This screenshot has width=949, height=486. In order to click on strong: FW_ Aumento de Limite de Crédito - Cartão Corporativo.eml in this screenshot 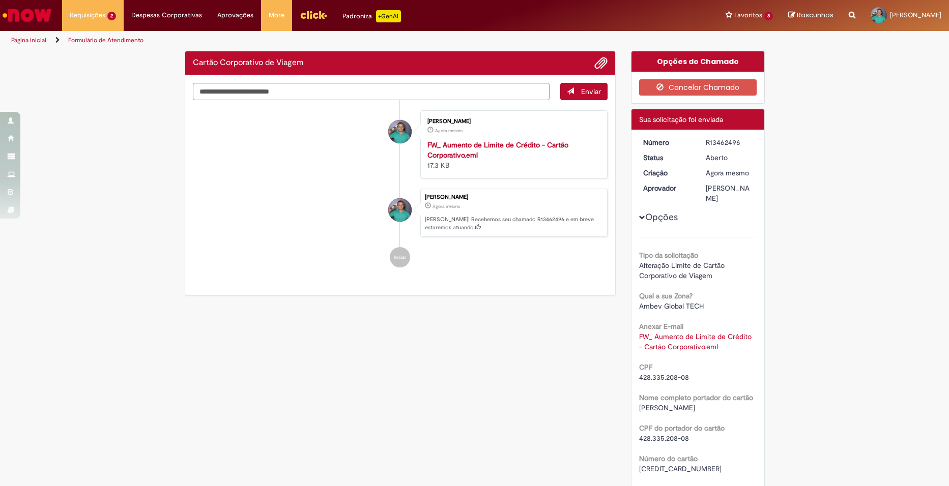, I will do `click(497, 150)`.